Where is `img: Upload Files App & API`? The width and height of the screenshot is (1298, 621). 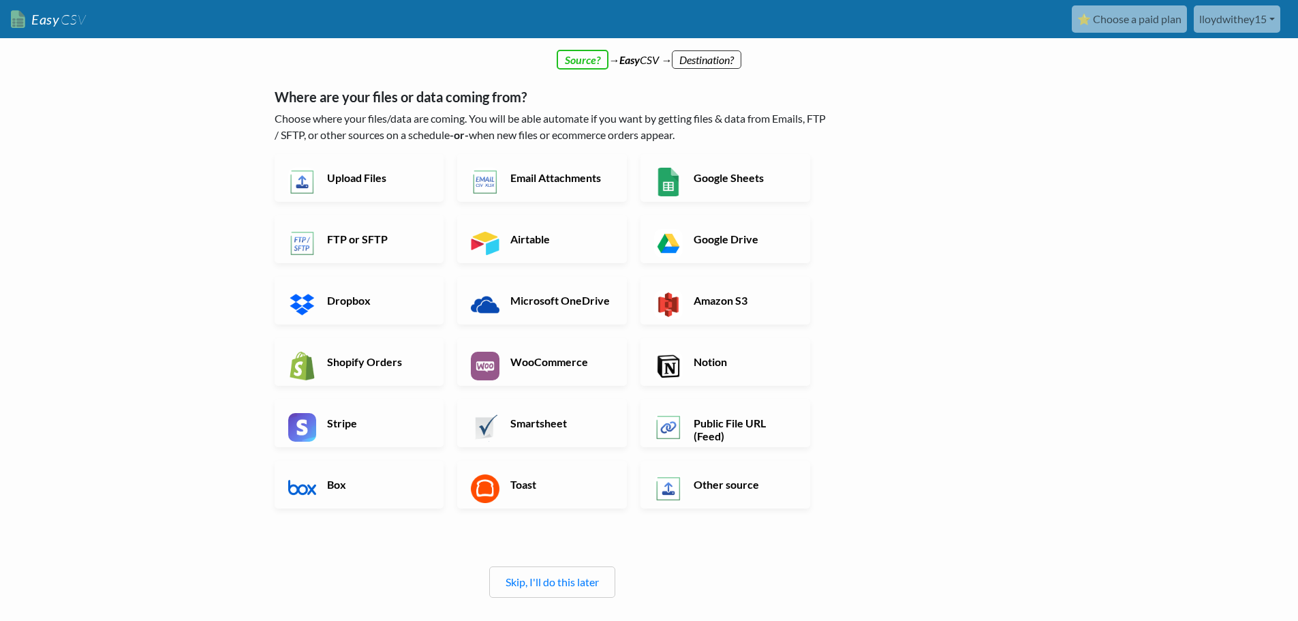 img: Upload Files App & API is located at coordinates (303, 182).